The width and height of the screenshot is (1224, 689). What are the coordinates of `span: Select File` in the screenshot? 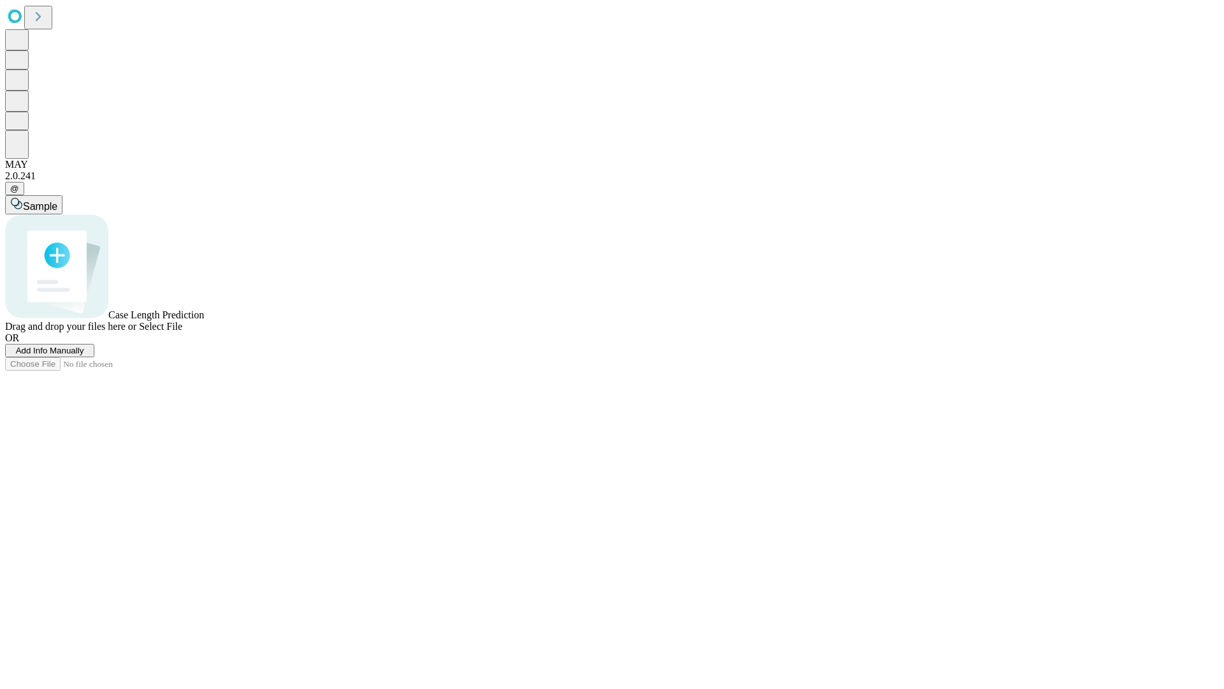 It's located at (161, 326).